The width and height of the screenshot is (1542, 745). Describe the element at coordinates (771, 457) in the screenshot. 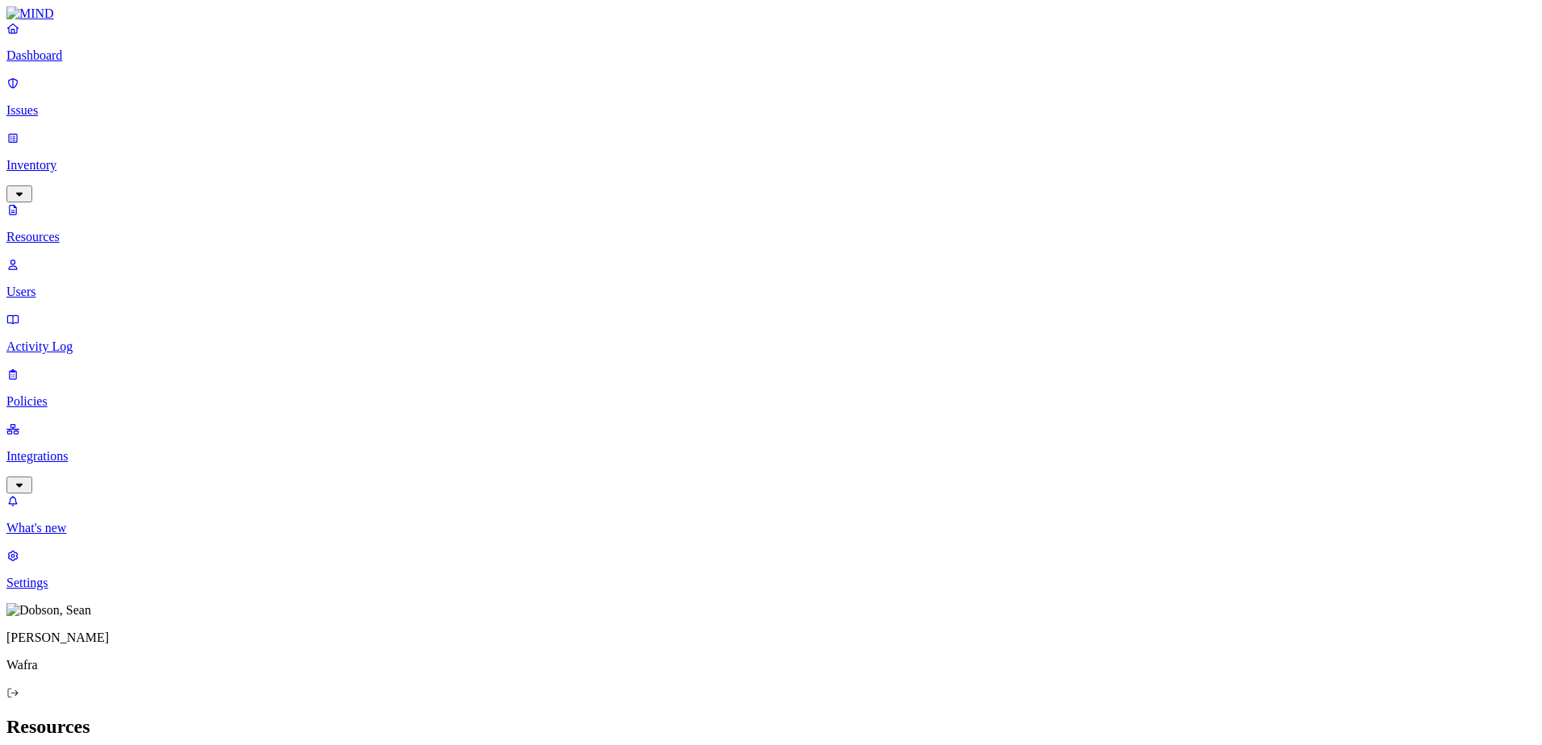

I see `a: Integrations` at that location.